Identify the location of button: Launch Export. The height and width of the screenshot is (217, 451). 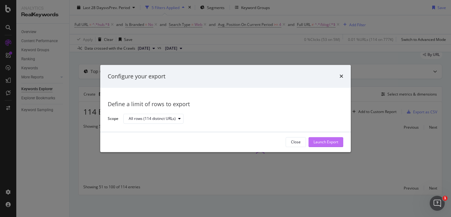
(325, 142).